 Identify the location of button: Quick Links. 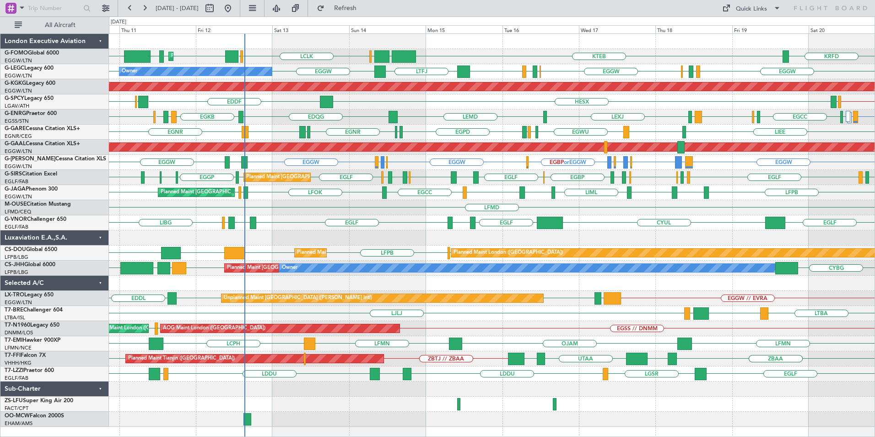
(752, 8).